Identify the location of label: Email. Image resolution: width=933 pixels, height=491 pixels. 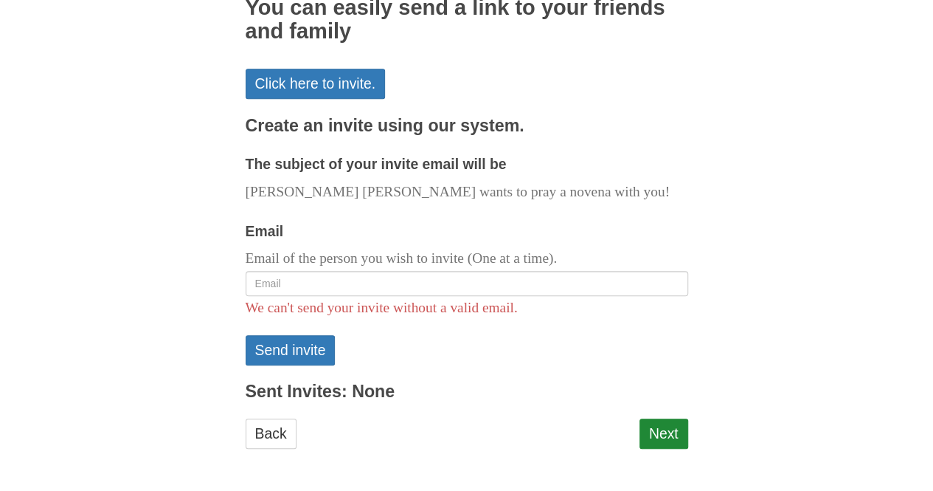
(265, 231).